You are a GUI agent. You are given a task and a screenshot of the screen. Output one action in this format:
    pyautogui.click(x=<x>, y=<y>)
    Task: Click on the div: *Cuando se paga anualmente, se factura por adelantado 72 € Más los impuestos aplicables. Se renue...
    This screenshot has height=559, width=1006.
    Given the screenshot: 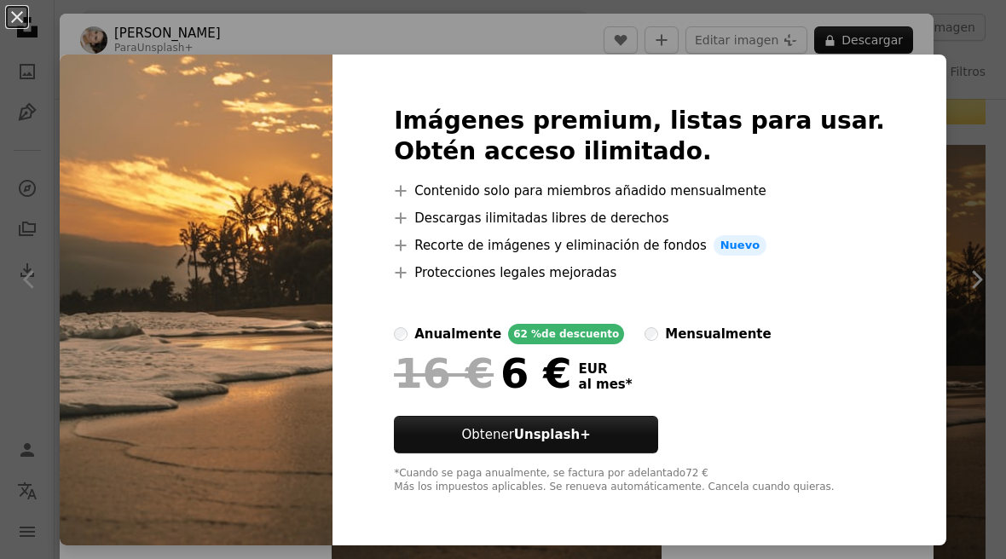 What is the action you would take?
    pyautogui.click(x=639, y=481)
    